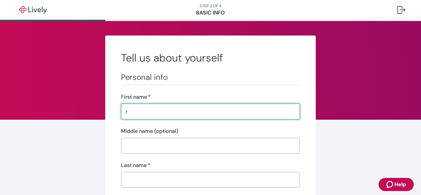 Image resolution: width=421 pixels, height=195 pixels. Describe the element at coordinates (390, 184) in the screenshot. I see `svg: Zendesk support icon` at that location.